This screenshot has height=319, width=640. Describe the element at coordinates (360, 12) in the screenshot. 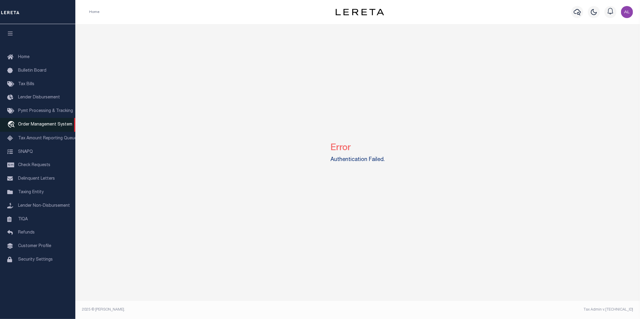

I see `img: logo-dark.svg` at that location.